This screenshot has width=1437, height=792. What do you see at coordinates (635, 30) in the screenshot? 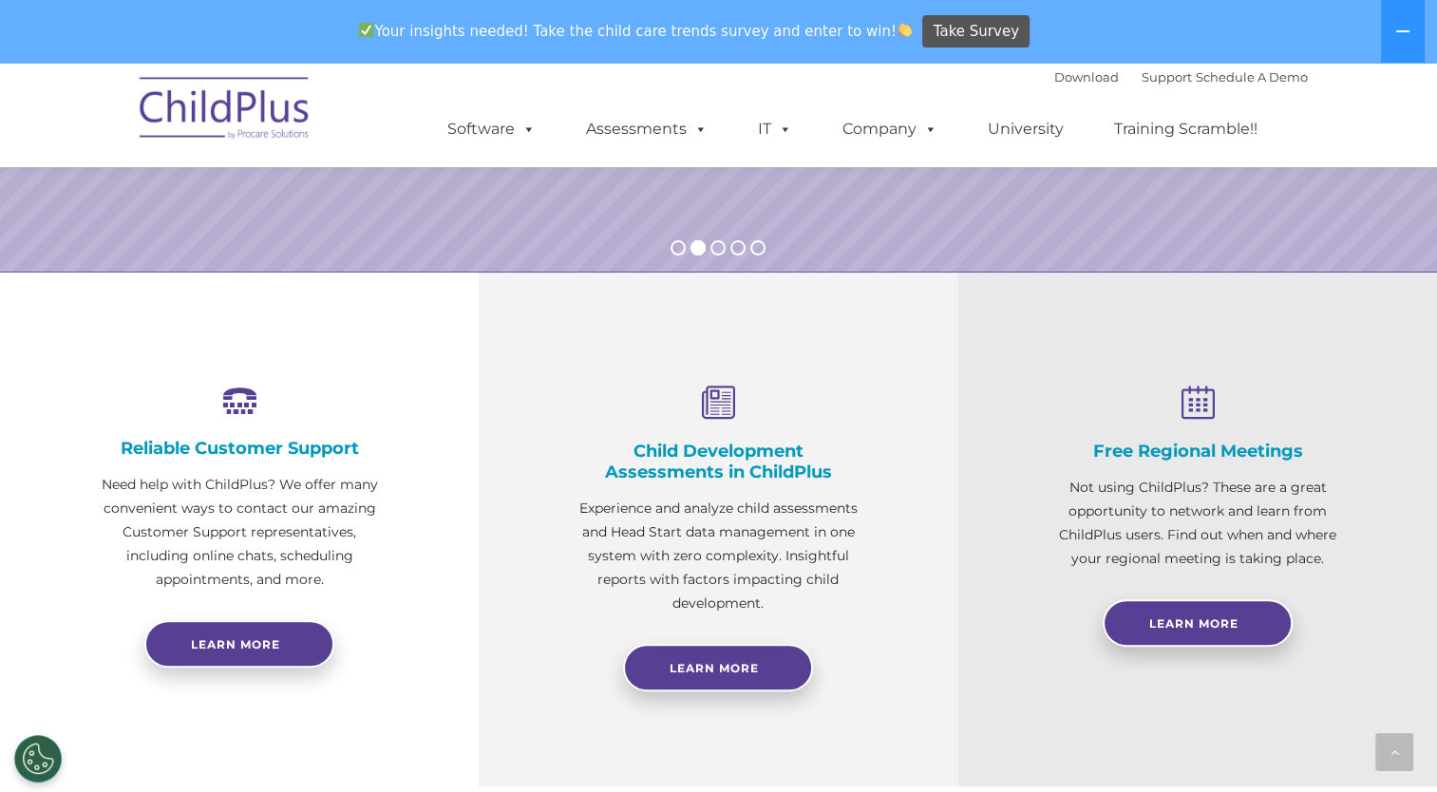
I see `span: Your insights needed! Take the child care trends survey and enter to win!` at bounding box center [635, 30].